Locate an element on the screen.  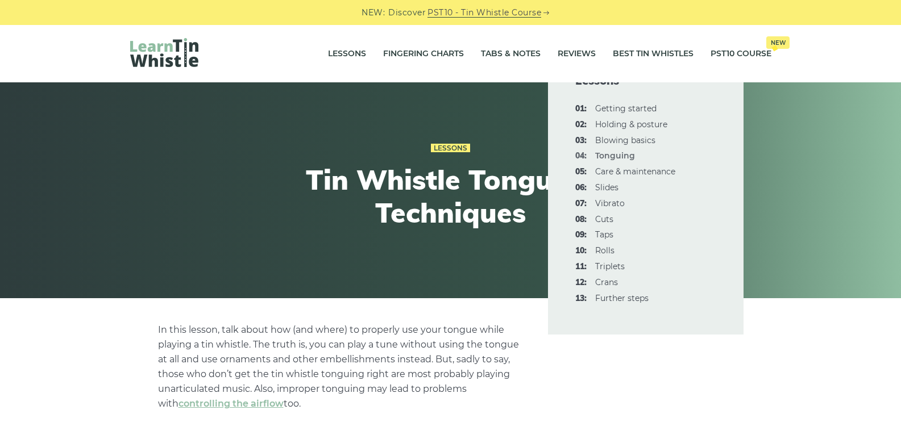
a: Reviews is located at coordinates (576, 54).